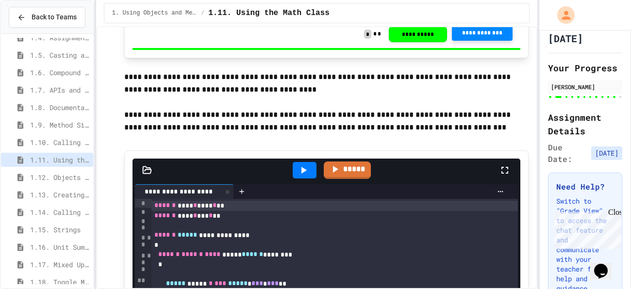 This screenshot has height=289, width=631. Describe the element at coordinates (60, 264) in the screenshot. I see `span: 1.17. Mixed Up Code Practice 1.1-1.6` at that location.